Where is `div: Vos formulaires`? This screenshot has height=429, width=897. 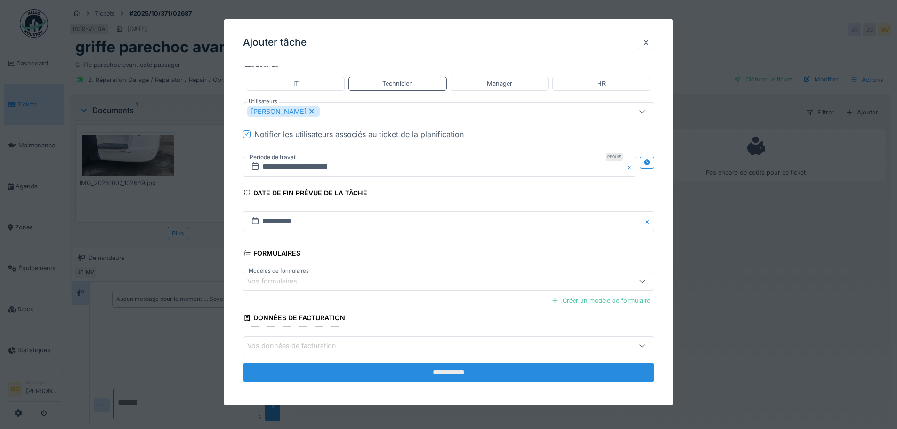 div: Vos formulaires is located at coordinates (279, 281).